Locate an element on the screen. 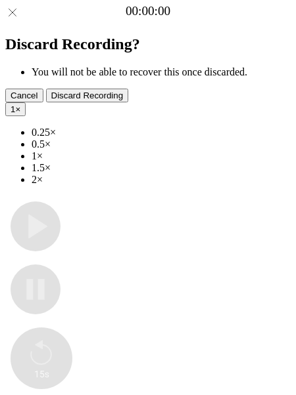 This screenshot has width=296, height=395. li: You will not be able to recover this once discarded. is located at coordinates (161, 72).